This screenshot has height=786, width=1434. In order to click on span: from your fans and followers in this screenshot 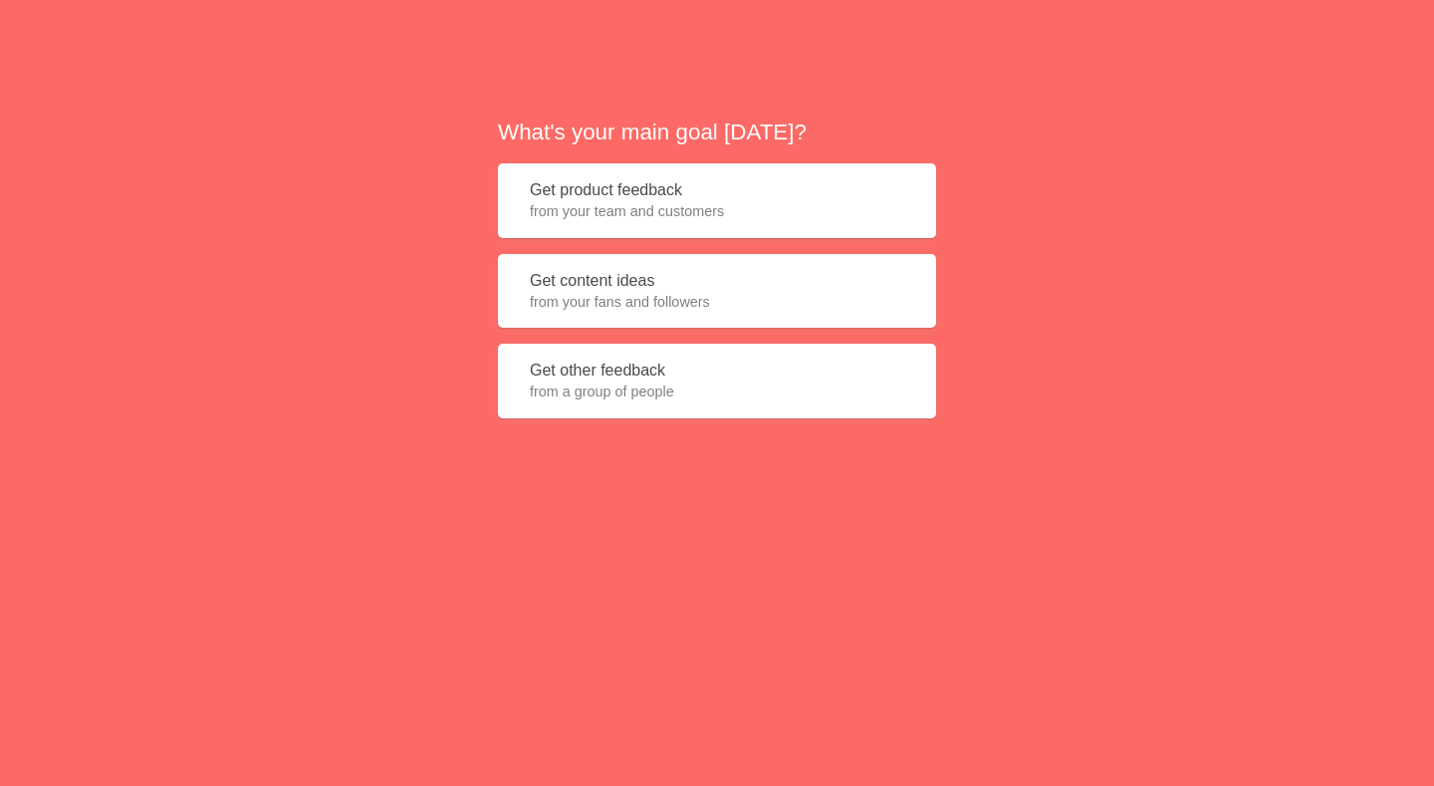, I will do `click(717, 302)`.